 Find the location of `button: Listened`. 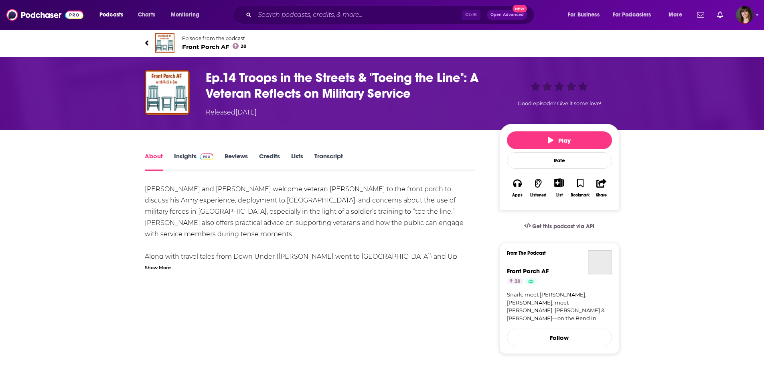

button: Listened is located at coordinates (538, 187).